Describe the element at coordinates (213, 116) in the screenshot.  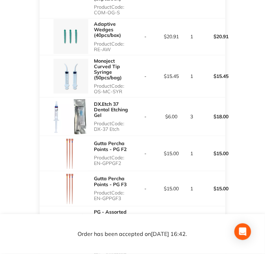
I see `p: $18.00` at that location.